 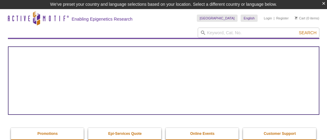 I want to click on strong: Promotions, so click(x=47, y=134).